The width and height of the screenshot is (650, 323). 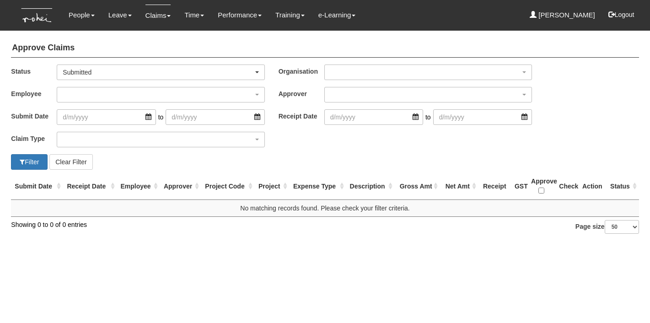 I want to click on button: Clear Filter, so click(x=71, y=162).